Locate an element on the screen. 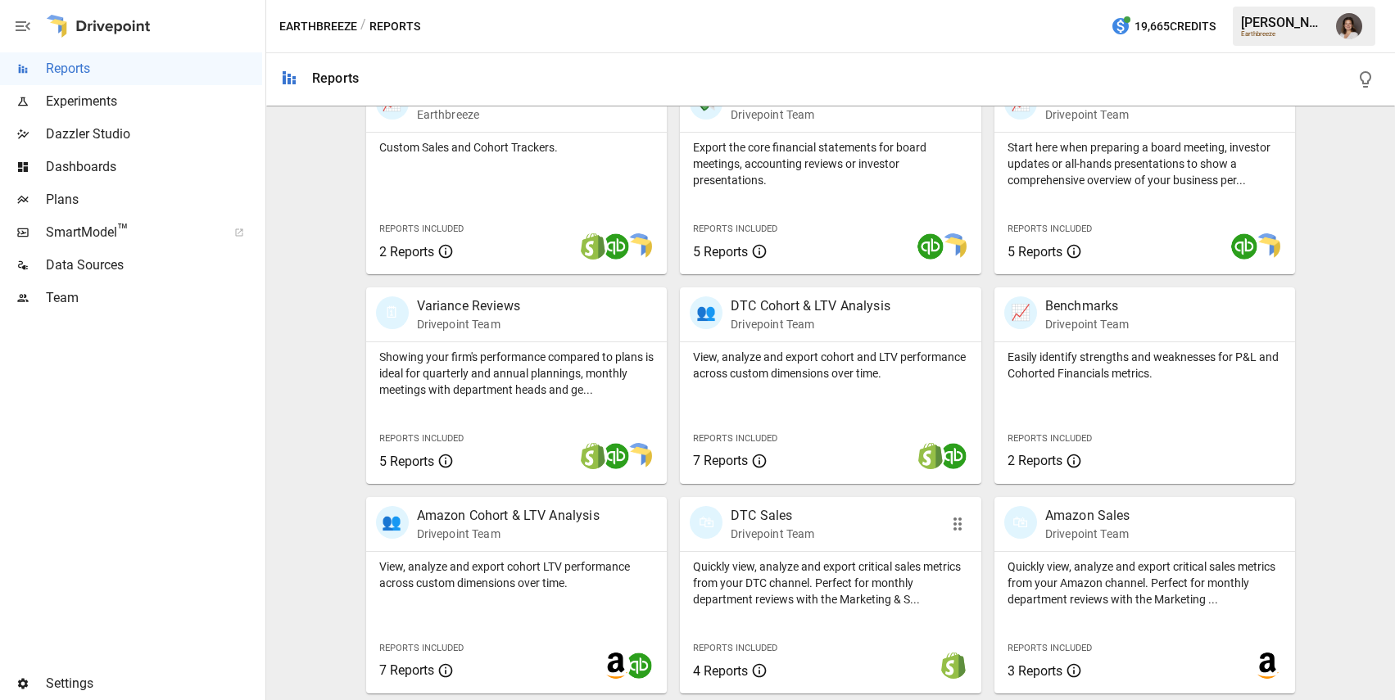 This screenshot has height=700, width=1395. span: Settings is located at coordinates (154, 684).